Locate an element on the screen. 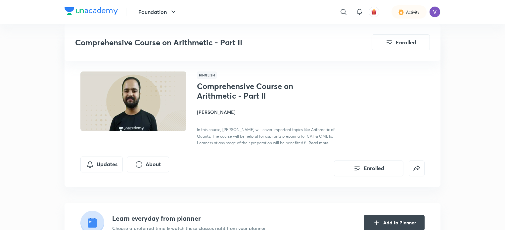 Image resolution: width=505 pixels, height=230 pixels. a: Company Logo is located at coordinates (91, 12).